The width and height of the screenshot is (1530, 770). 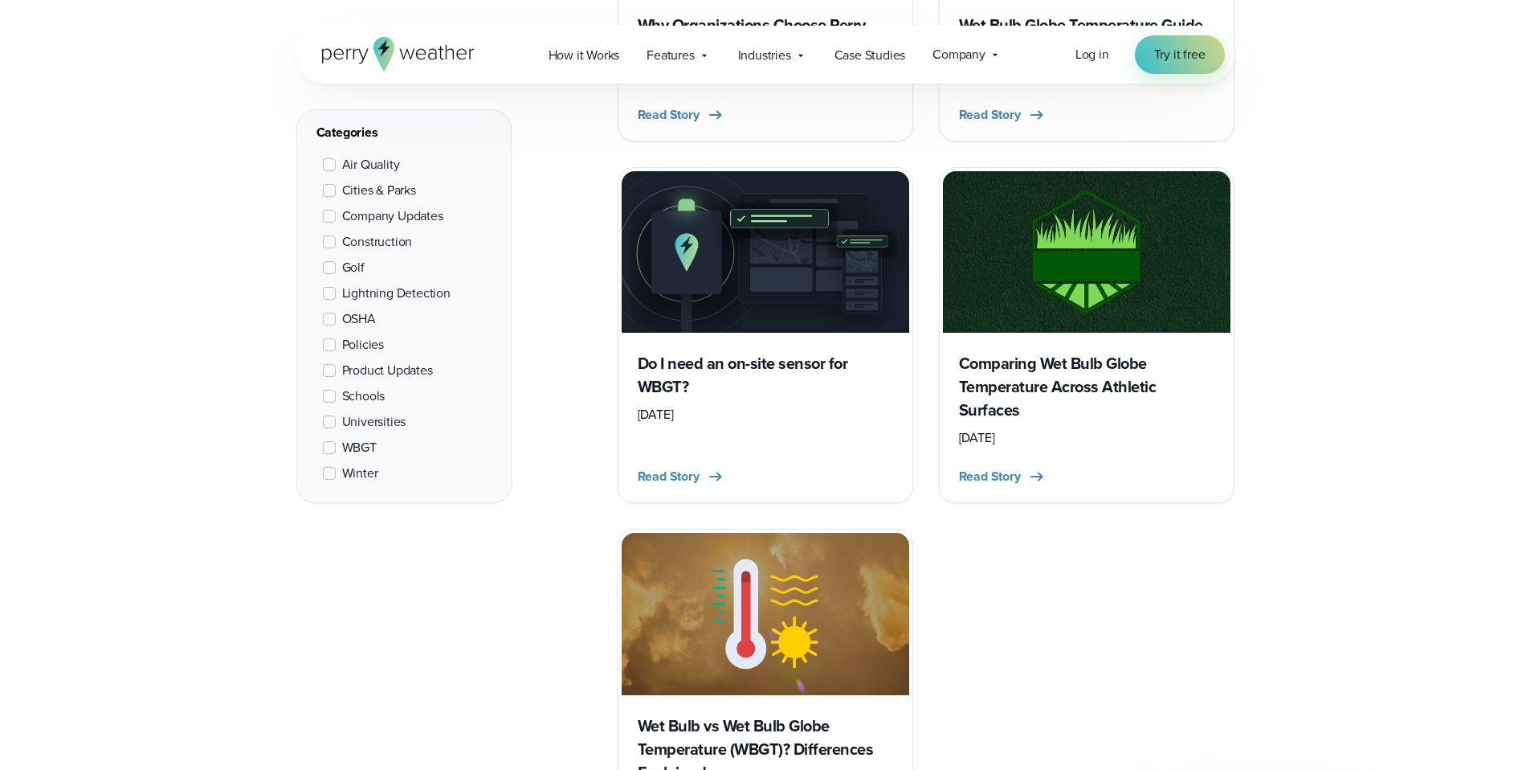 What do you see at coordinates (378, 242) in the screenshot?
I see `span: Construction` at bounding box center [378, 242].